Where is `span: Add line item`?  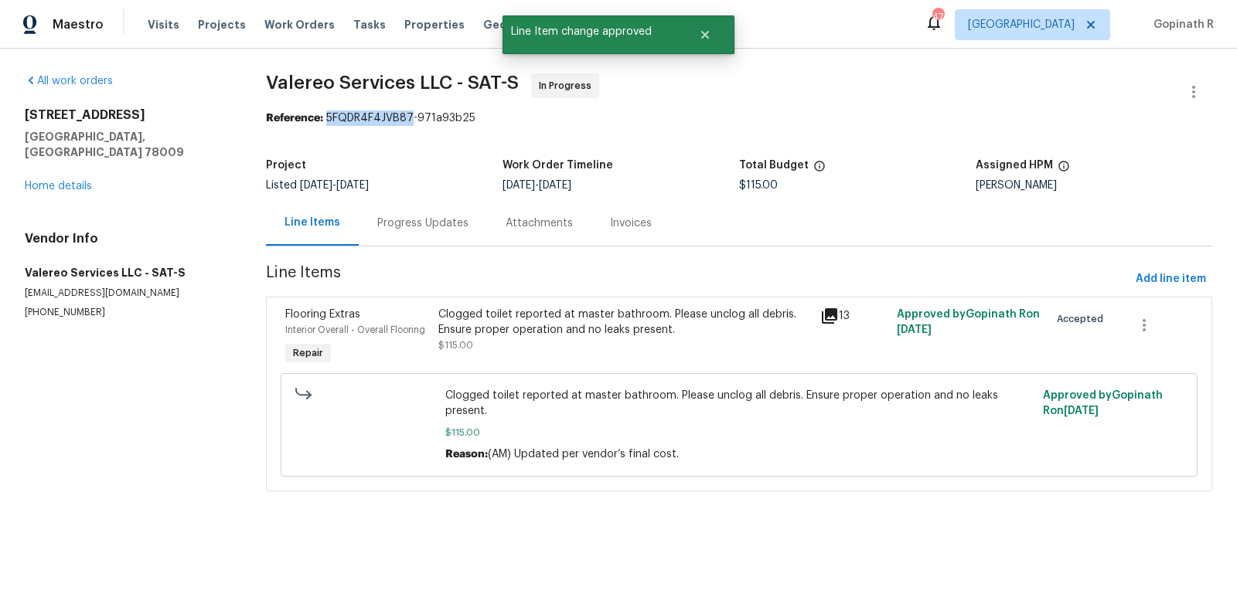
span: Add line item is located at coordinates (1170, 279).